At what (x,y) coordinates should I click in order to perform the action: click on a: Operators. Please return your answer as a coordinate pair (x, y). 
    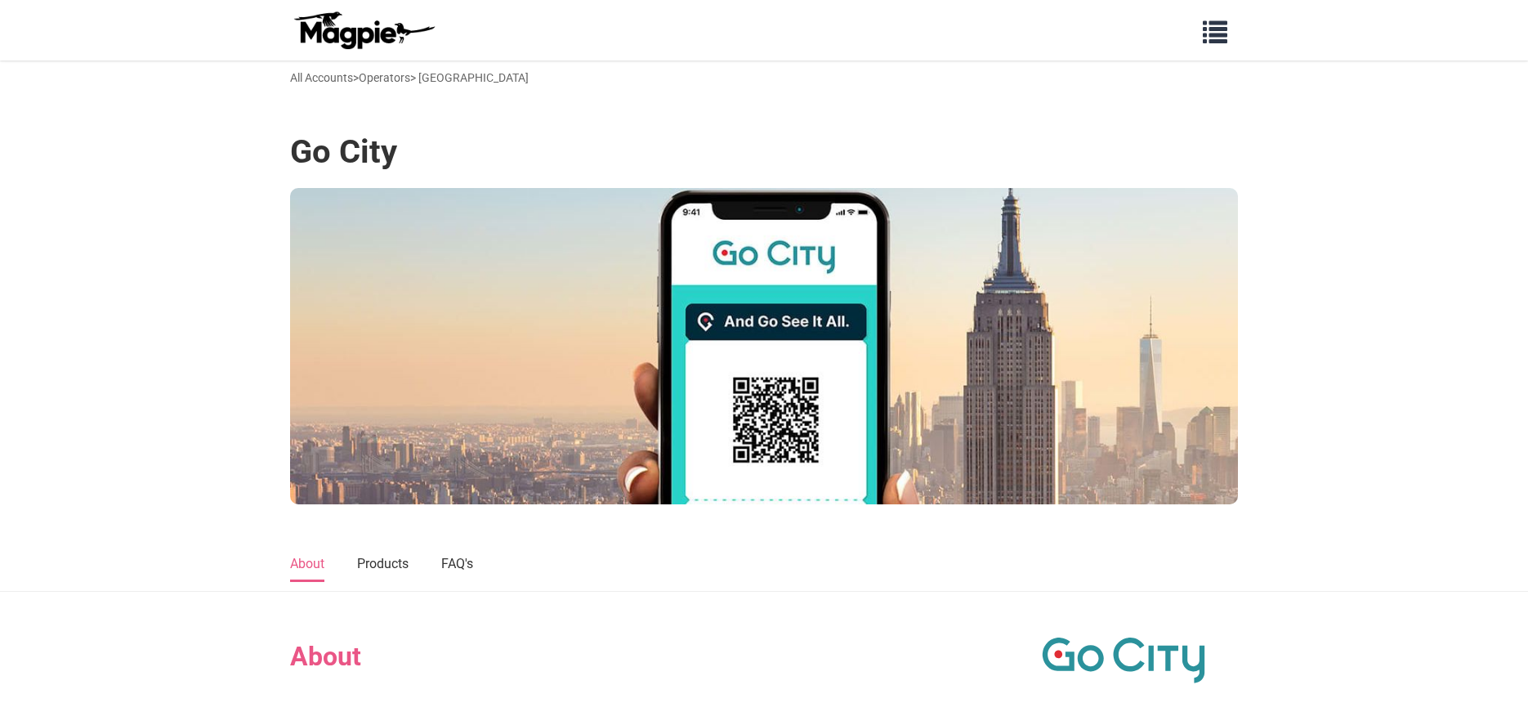
    Looking at the image, I should click on (384, 78).